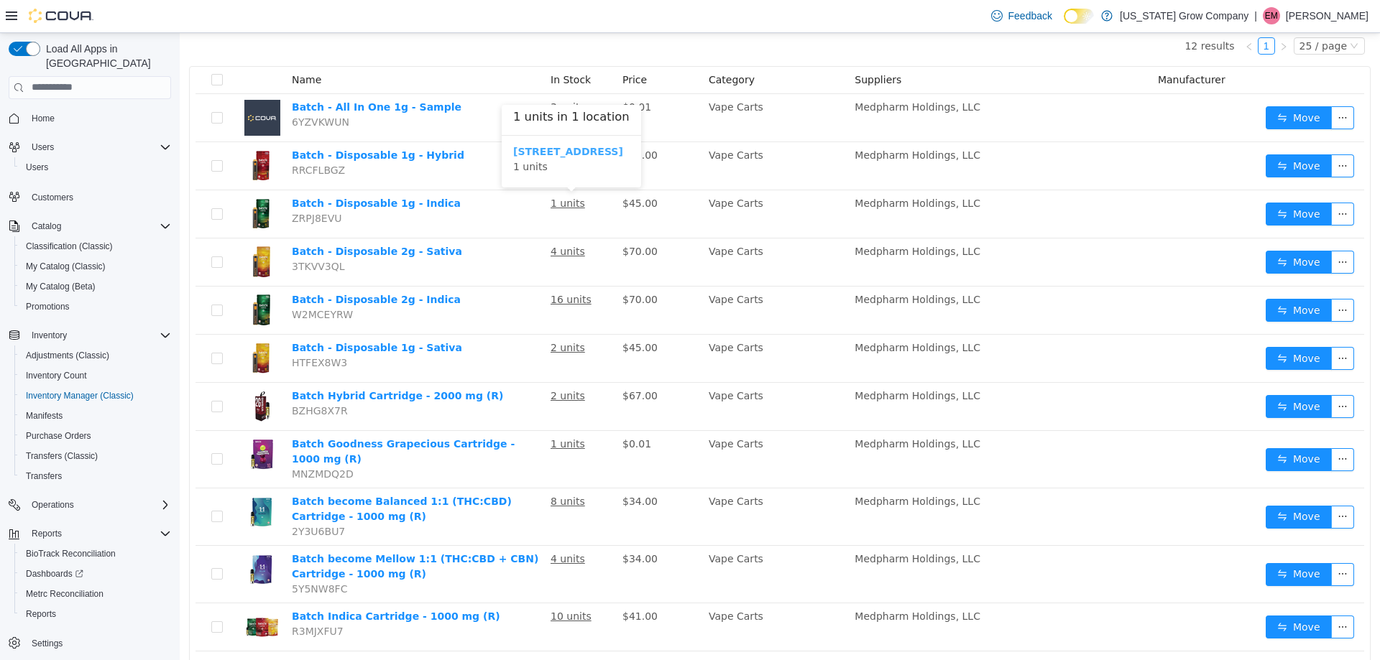 Image resolution: width=1380 pixels, height=660 pixels. Describe the element at coordinates (60, 287) in the screenshot. I see `span: My Catalog (Beta)` at that location.